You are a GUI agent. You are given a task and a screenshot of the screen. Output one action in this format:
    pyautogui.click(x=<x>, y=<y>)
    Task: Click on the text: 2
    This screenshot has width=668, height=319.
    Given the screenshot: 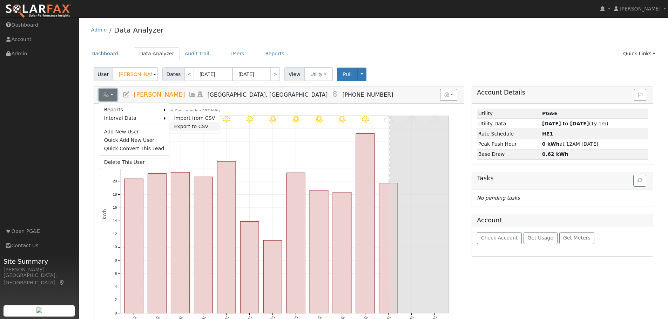 What is the action you would take?
    pyautogui.click(x=116, y=300)
    